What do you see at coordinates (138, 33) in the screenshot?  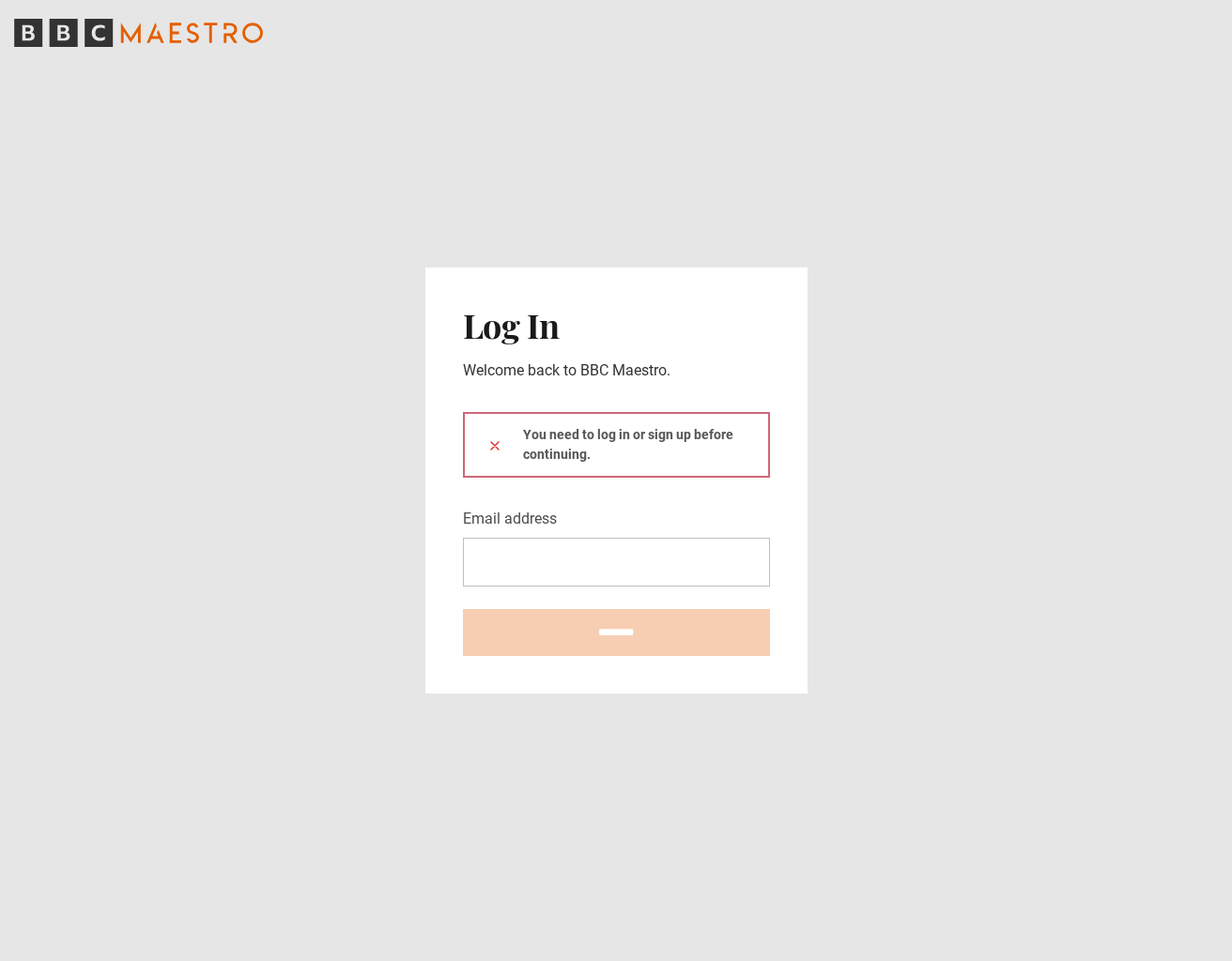 I see `svg: BBC Maestro` at bounding box center [138, 33].